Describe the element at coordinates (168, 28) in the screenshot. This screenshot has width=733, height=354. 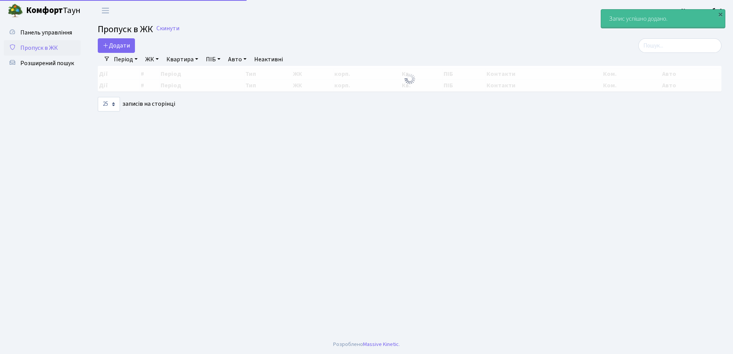
I see `a: Скинути` at that location.